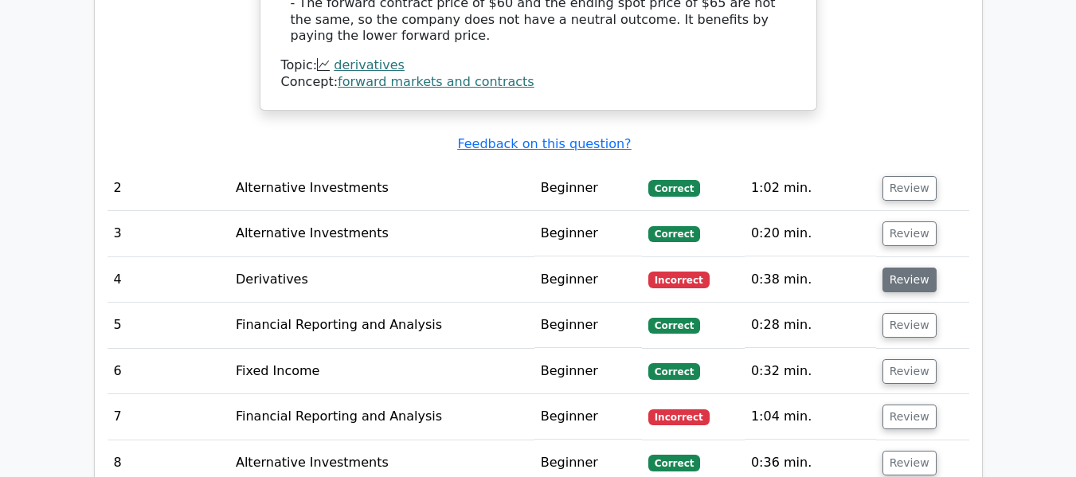 This screenshot has height=477, width=1076. What do you see at coordinates (168, 371) in the screenshot?
I see `td: 6` at bounding box center [168, 371].